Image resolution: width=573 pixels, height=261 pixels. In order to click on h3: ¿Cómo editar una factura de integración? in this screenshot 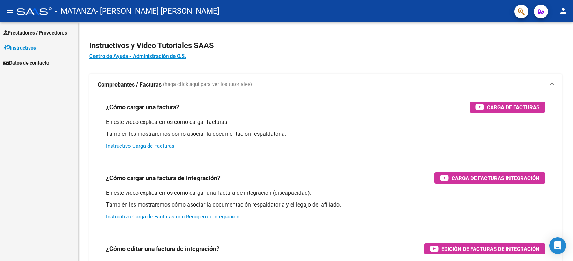, I will do `click(163, 249)`.